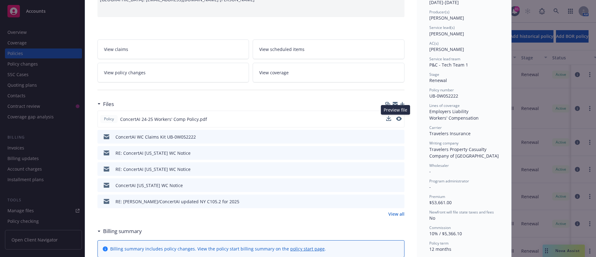  What do you see at coordinates (122, 231) in the screenshot?
I see `h3: Billing summary` at bounding box center [122, 231].